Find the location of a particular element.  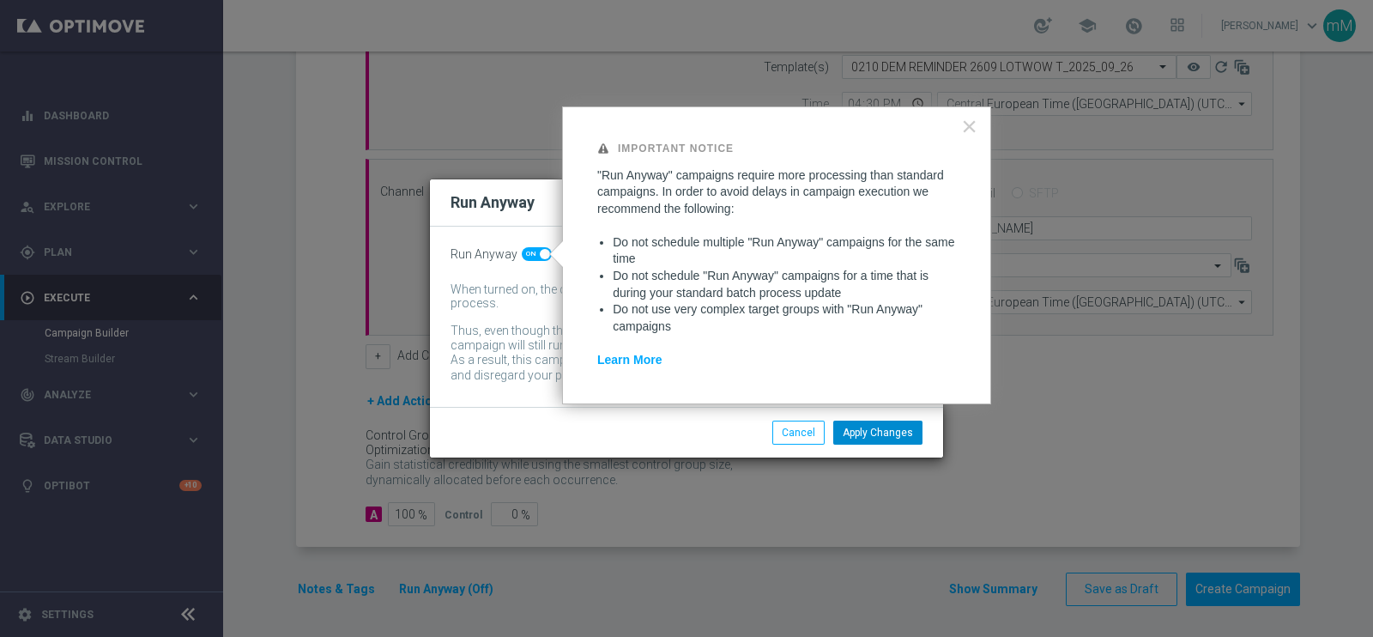

h2: Run Anyway is located at coordinates (492, 202).